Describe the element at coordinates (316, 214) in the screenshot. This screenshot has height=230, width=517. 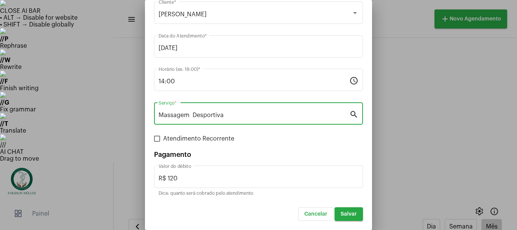
I see `button: Cancelar` at that location.